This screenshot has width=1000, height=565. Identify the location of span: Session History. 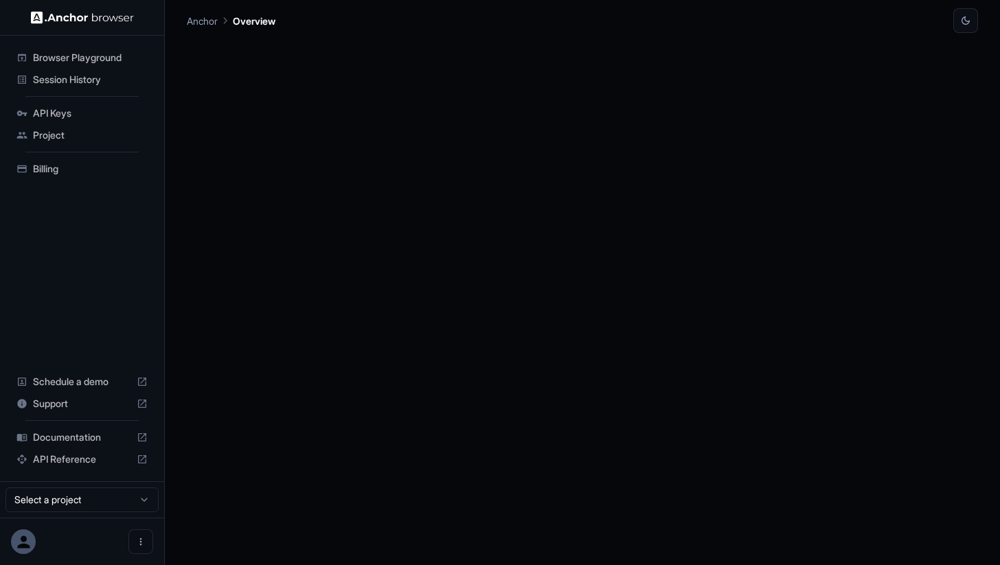
(90, 80).